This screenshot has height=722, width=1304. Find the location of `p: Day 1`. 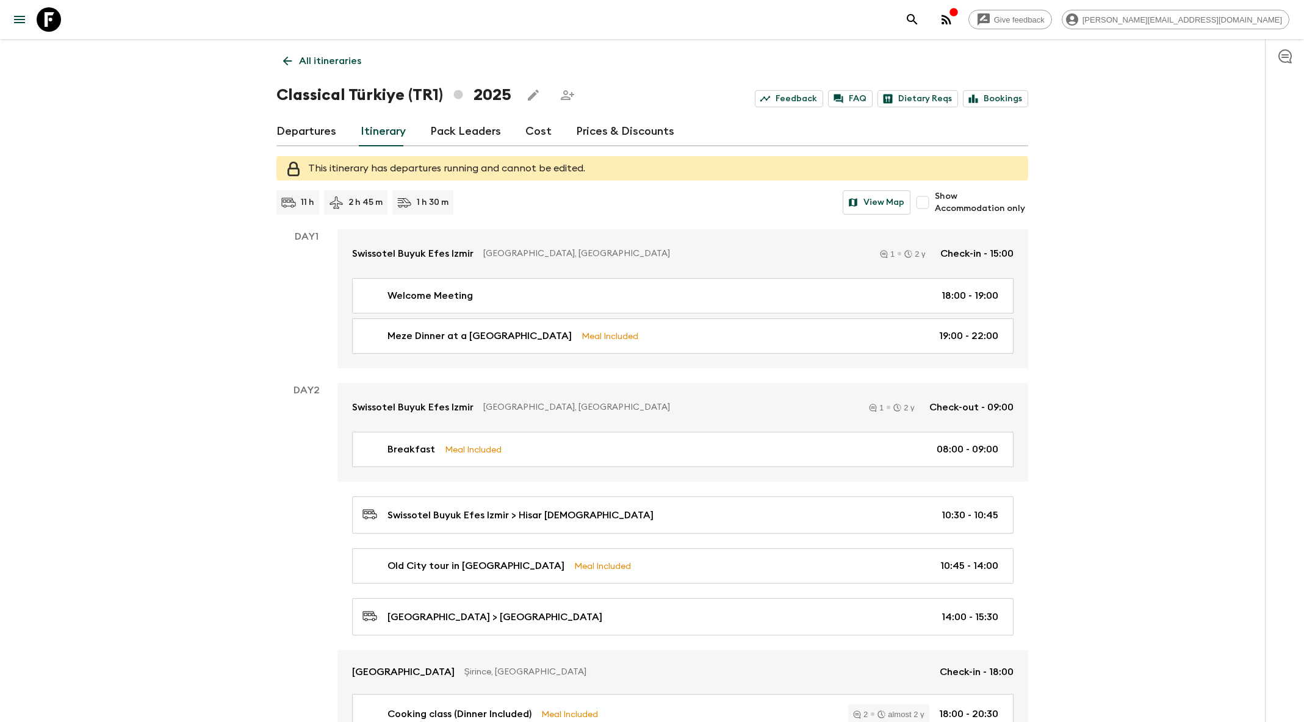

p: Day 1 is located at coordinates (307, 237).